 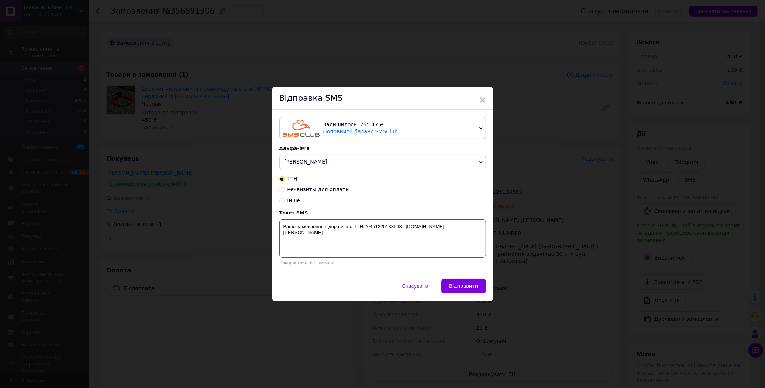 What do you see at coordinates (383, 98) in the screenshot?
I see `div: Відправка SMS` at bounding box center [383, 98].